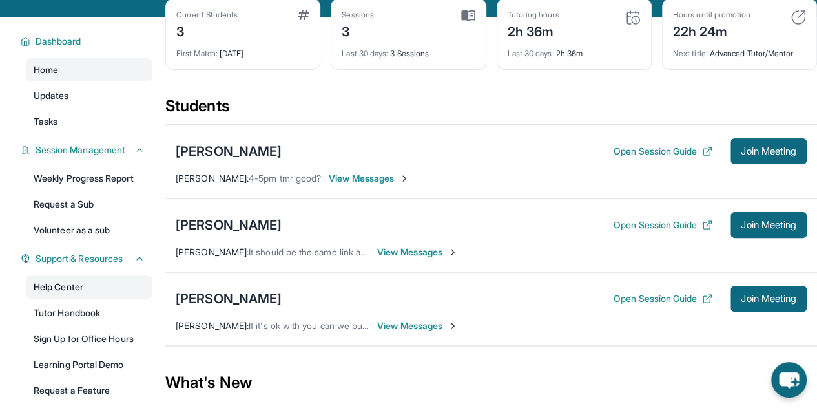  Describe the element at coordinates (89, 178) in the screenshot. I see `a: Weekly Progress Report` at that location.